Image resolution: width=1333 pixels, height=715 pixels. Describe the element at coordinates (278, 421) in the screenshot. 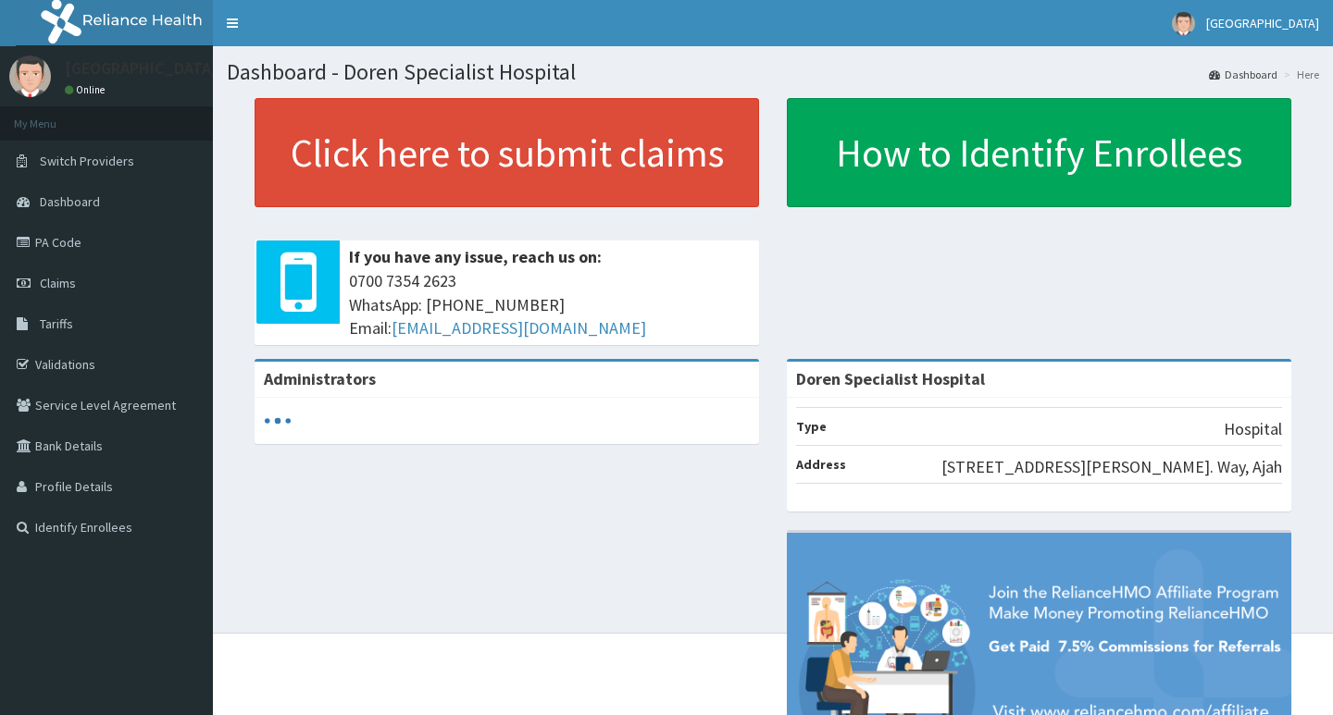

I see `svg: audio-loading` at that location.